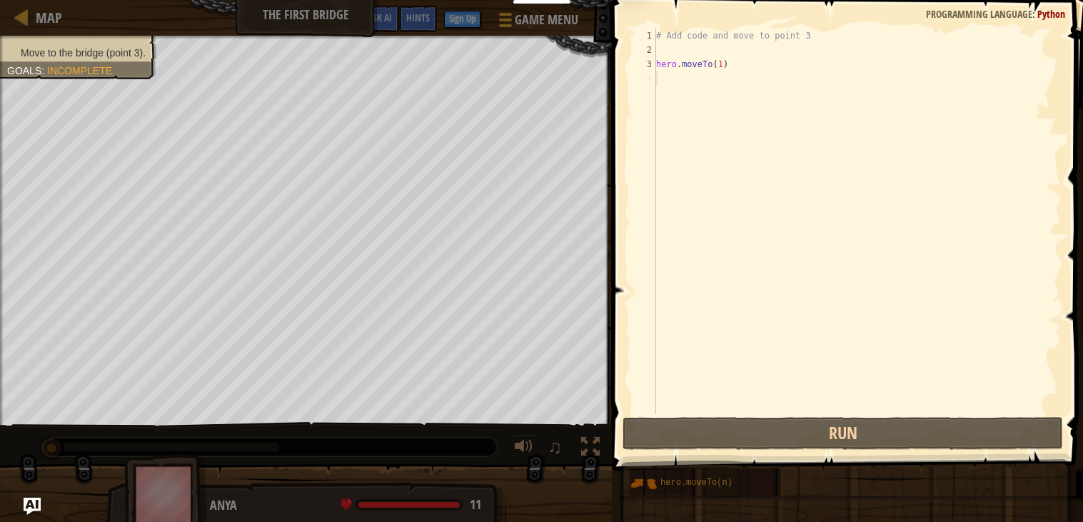 This screenshot has width=1083, height=522. I want to click on div: 3, so click(644, 64).